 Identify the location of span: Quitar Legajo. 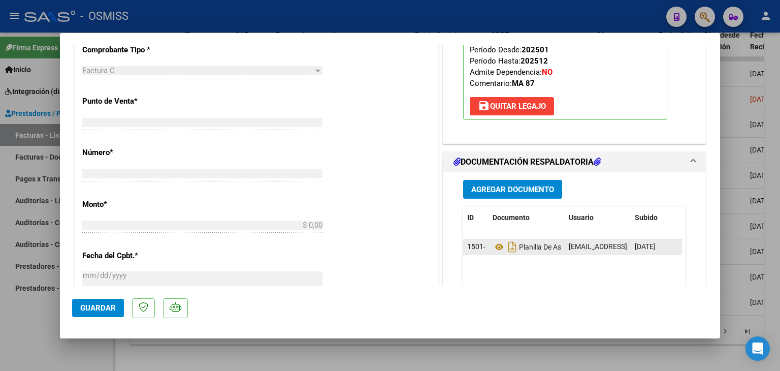
(512, 106).